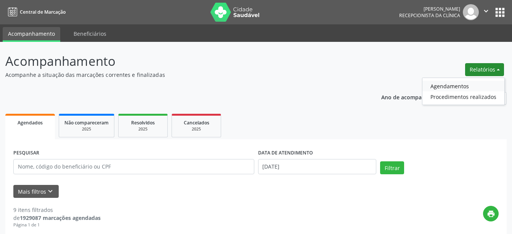 The image size is (512, 234). Describe the element at coordinates (491, 214) in the screenshot. I see `button: print` at that location.